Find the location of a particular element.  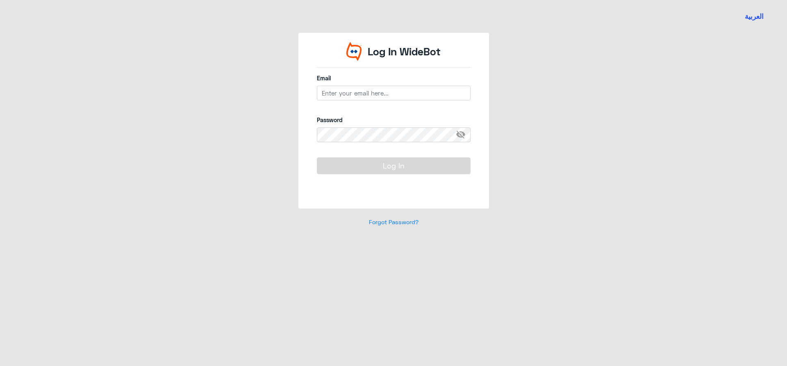

span: visibility_off is located at coordinates (463, 135).